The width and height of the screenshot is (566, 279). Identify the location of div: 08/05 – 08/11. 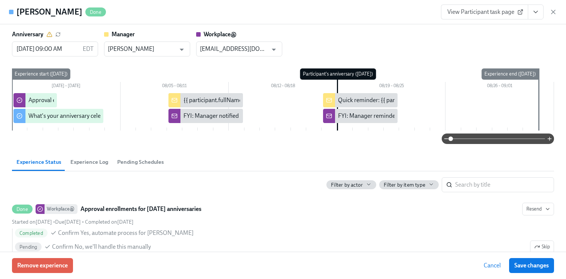
(175, 87).